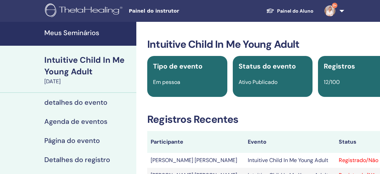  I want to click on th: Participante, so click(196, 142).